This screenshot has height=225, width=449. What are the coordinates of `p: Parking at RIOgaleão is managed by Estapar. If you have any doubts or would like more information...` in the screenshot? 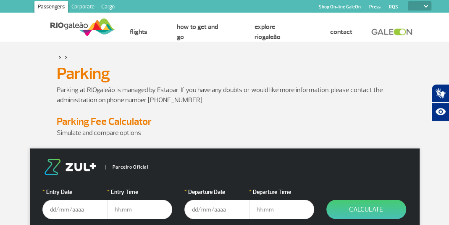 It's located at (225, 95).